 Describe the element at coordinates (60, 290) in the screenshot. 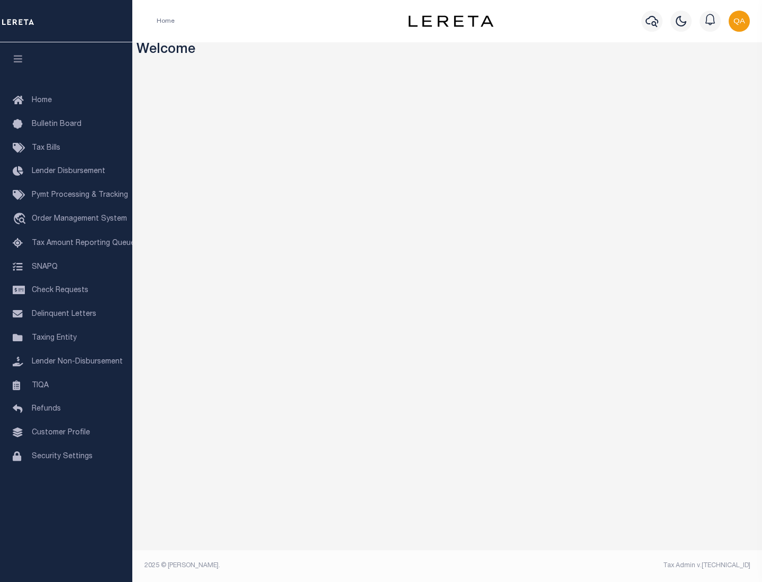

I see `span: Check Requests` at that location.